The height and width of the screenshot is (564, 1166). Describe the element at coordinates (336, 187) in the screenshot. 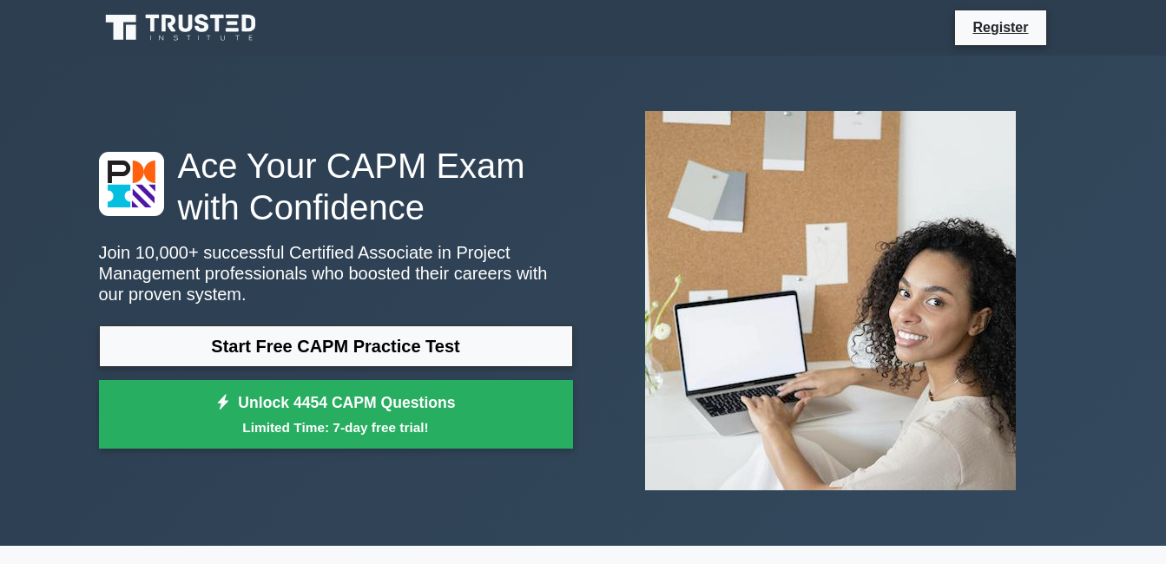

I see `h1: Ace Your CAPM Exam with Confidence` at that location.